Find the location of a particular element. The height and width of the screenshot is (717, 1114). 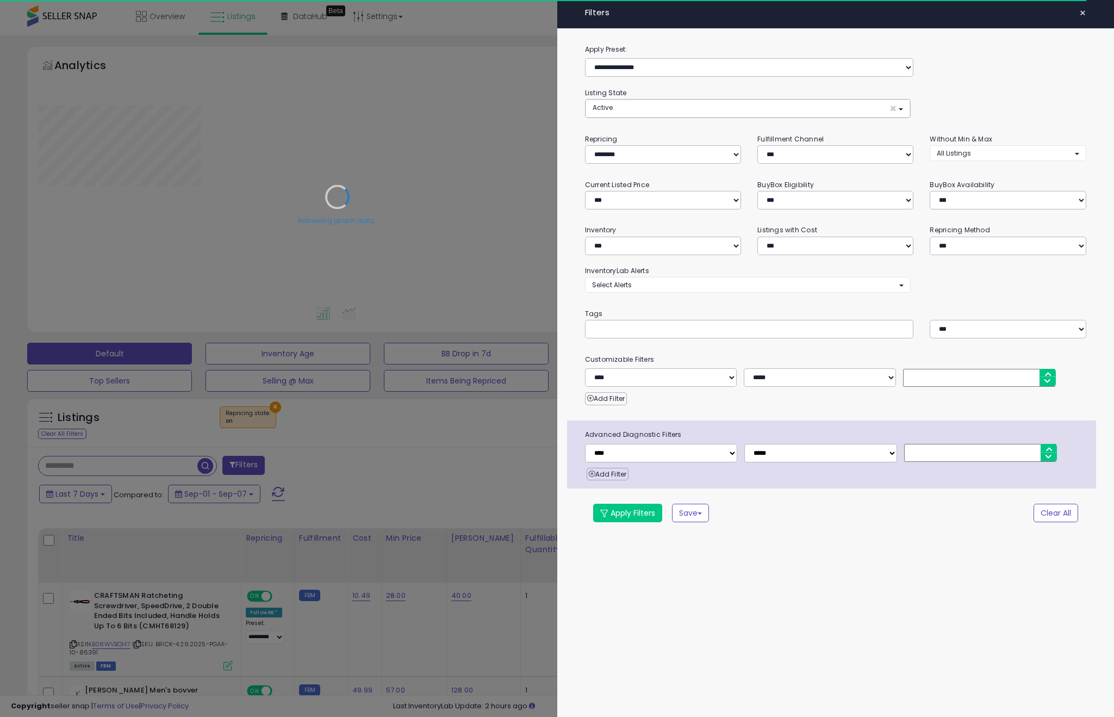

button: Select Alerts is located at coordinates (748, 284).